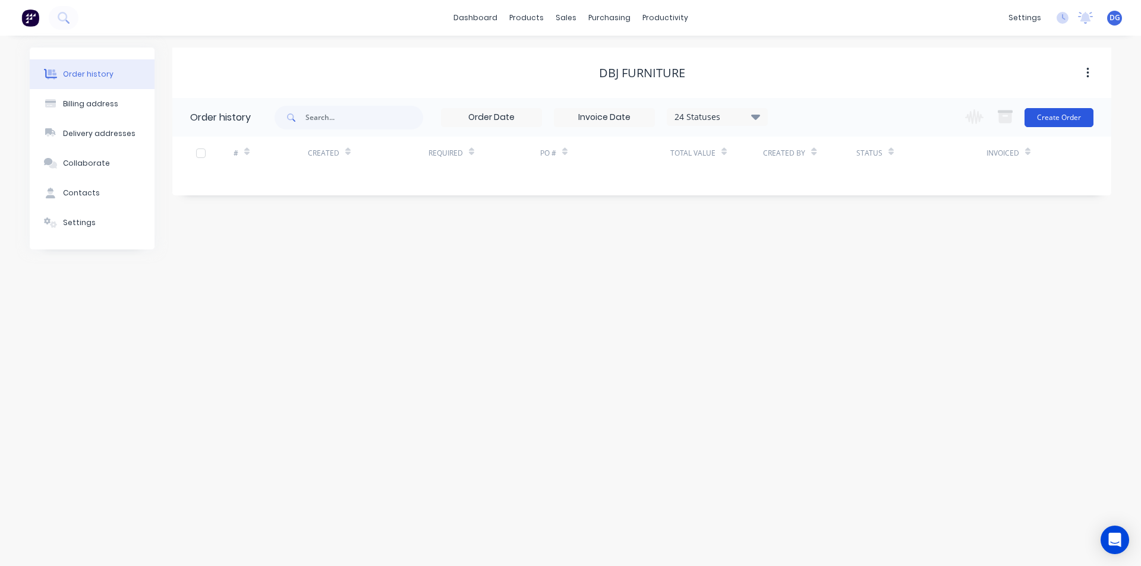 The height and width of the screenshot is (566, 1141). Describe the element at coordinates (609, 18) in the screenshot. I see `div: purchasing` at that location.